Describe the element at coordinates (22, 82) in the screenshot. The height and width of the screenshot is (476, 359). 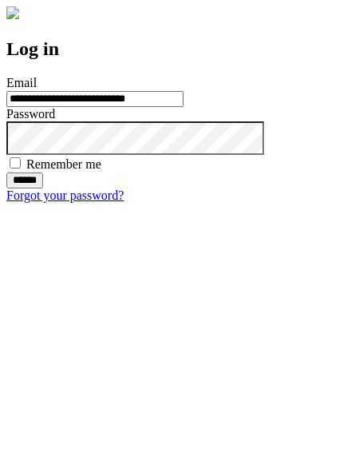
I see `label: Email` at that location.